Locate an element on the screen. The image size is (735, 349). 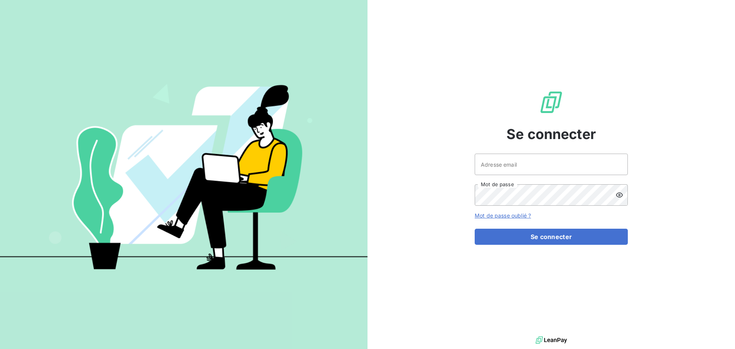
input: placeholder is located at coordinates (551, 164).